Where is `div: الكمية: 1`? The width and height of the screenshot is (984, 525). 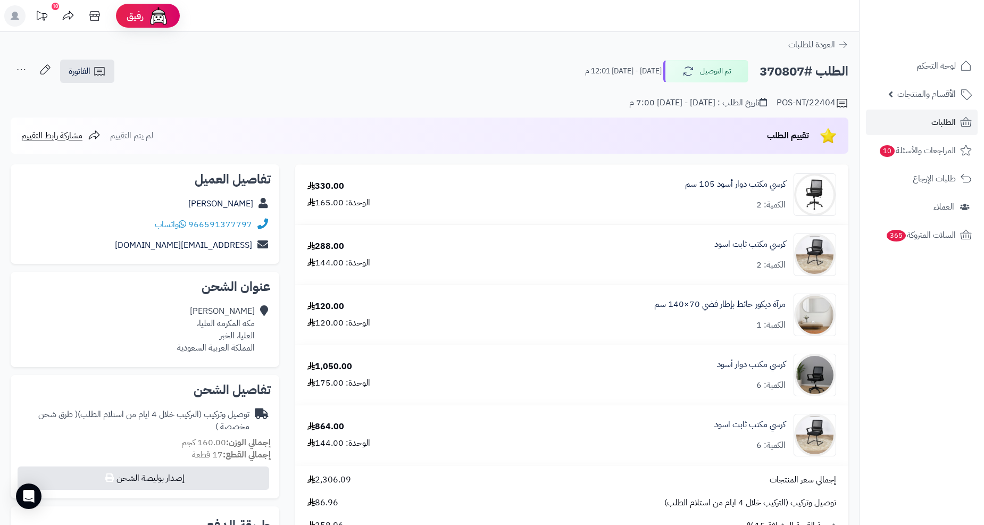 div: الكمية: 1 is located at coordinates (771, 325).